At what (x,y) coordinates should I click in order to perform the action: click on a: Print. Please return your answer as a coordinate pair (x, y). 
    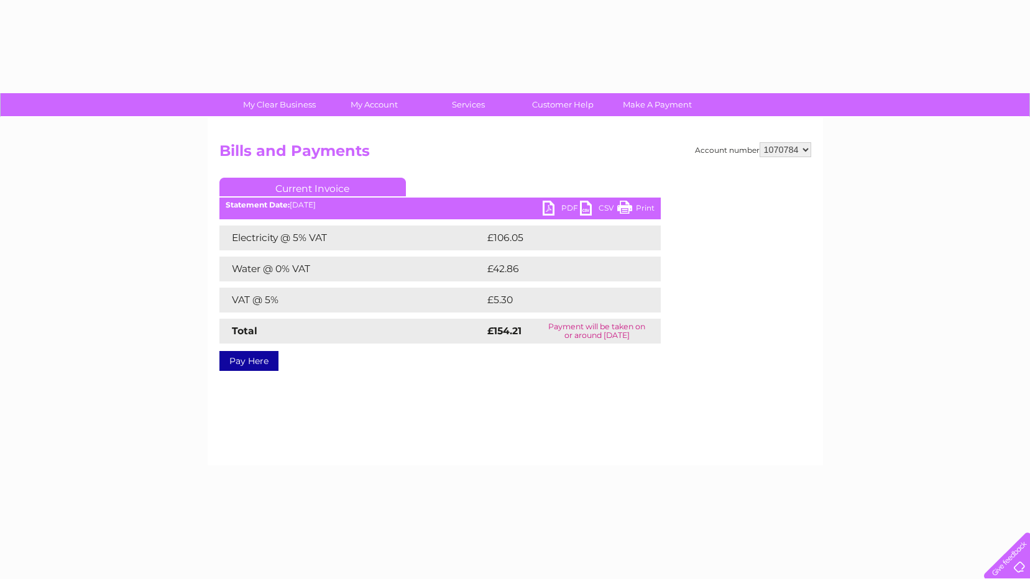
    Looking at the image, I should click on (636, 209).